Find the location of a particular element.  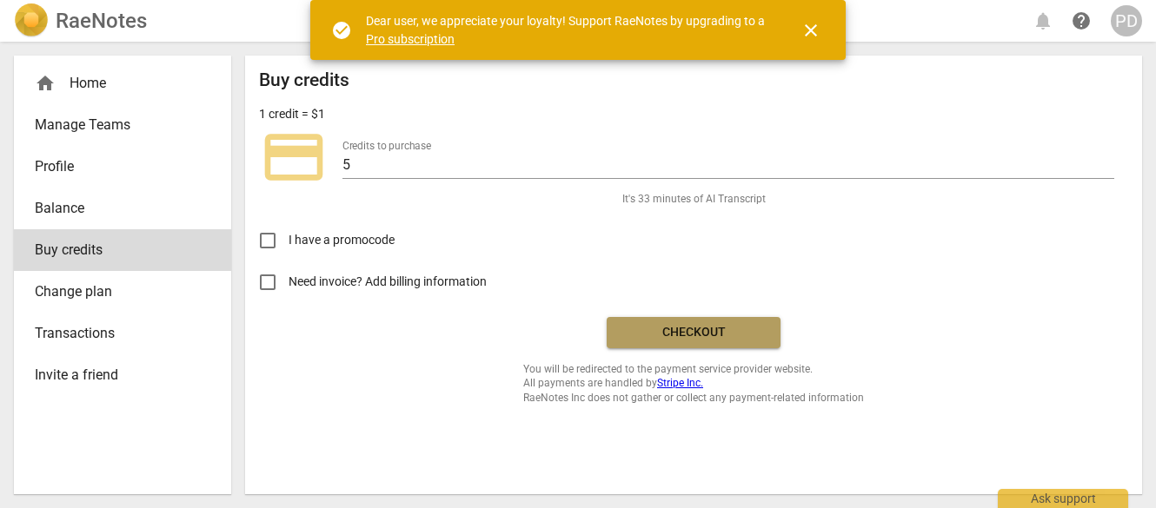

label: Credits to purchase is located at coordinates (387, 146).